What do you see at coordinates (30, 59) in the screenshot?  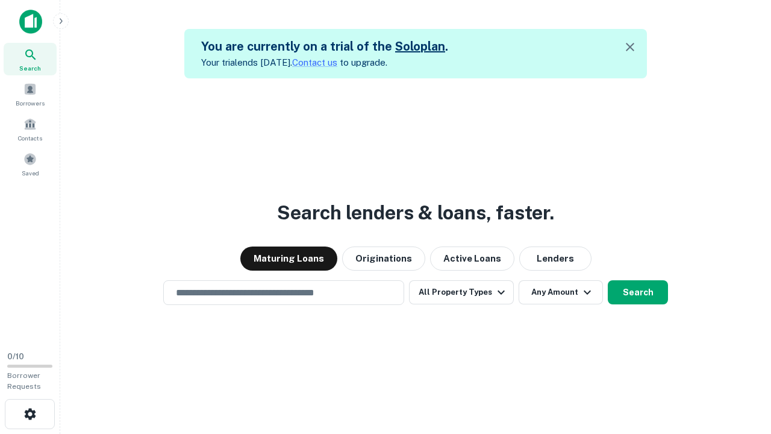 I see `div: Search` at bounding box center [30, 59].